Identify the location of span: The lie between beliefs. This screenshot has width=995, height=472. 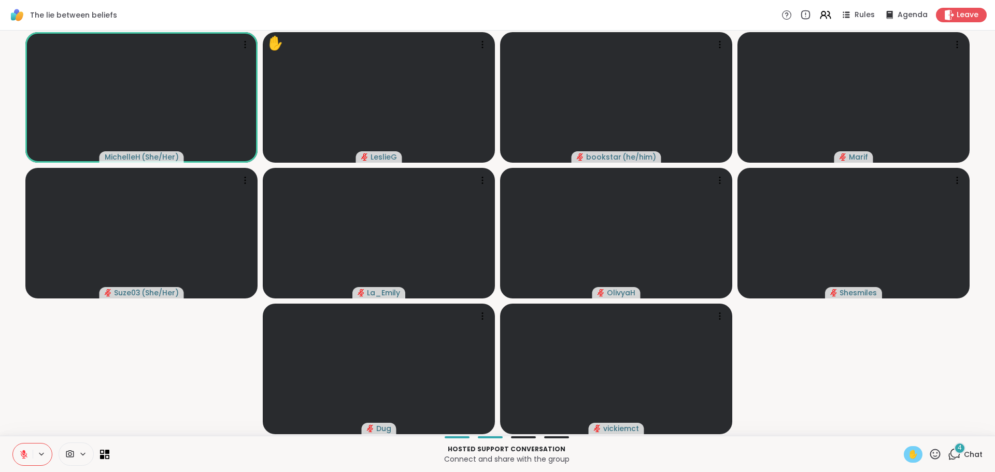
(74, 15).